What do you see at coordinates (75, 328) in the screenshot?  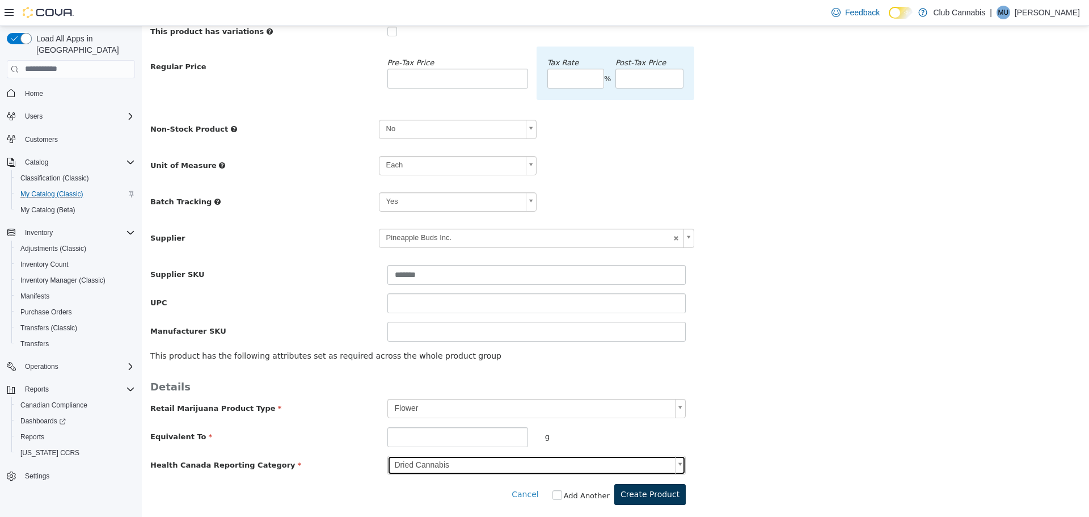 I see `button: Transfers (Classic)` at bounding box center [75, 328].